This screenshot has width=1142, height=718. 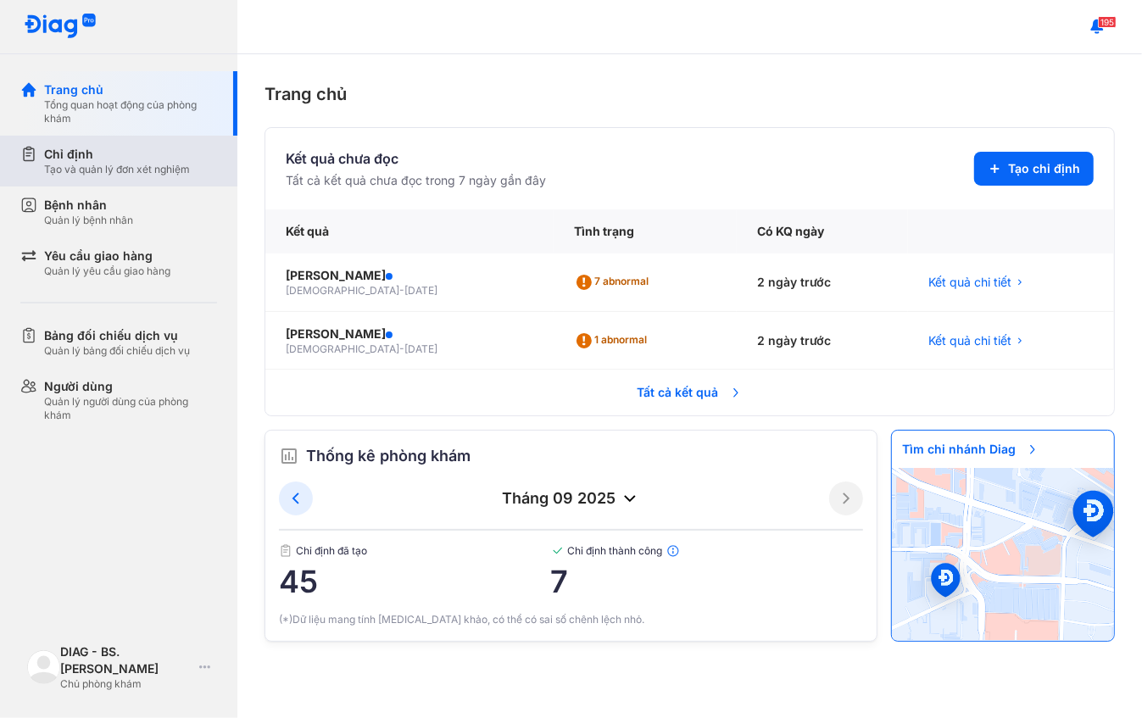 I want to click on img: order.5a6da16c.svg, so click(x=289, y=456).